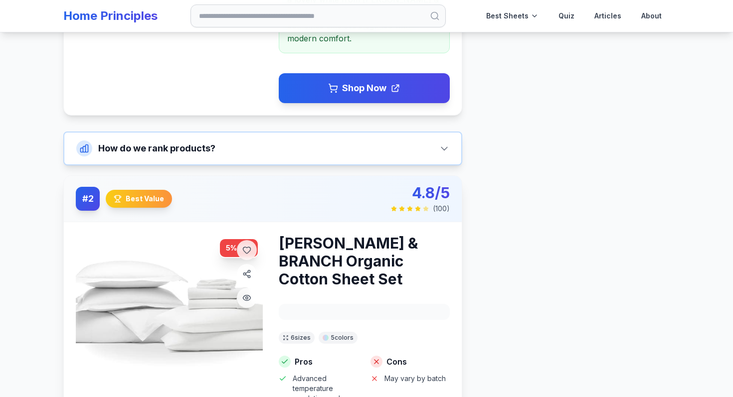 Image resolution: width=733 pixels, height=397 pixels. I want to click on a: Articles, so click(608, 16).